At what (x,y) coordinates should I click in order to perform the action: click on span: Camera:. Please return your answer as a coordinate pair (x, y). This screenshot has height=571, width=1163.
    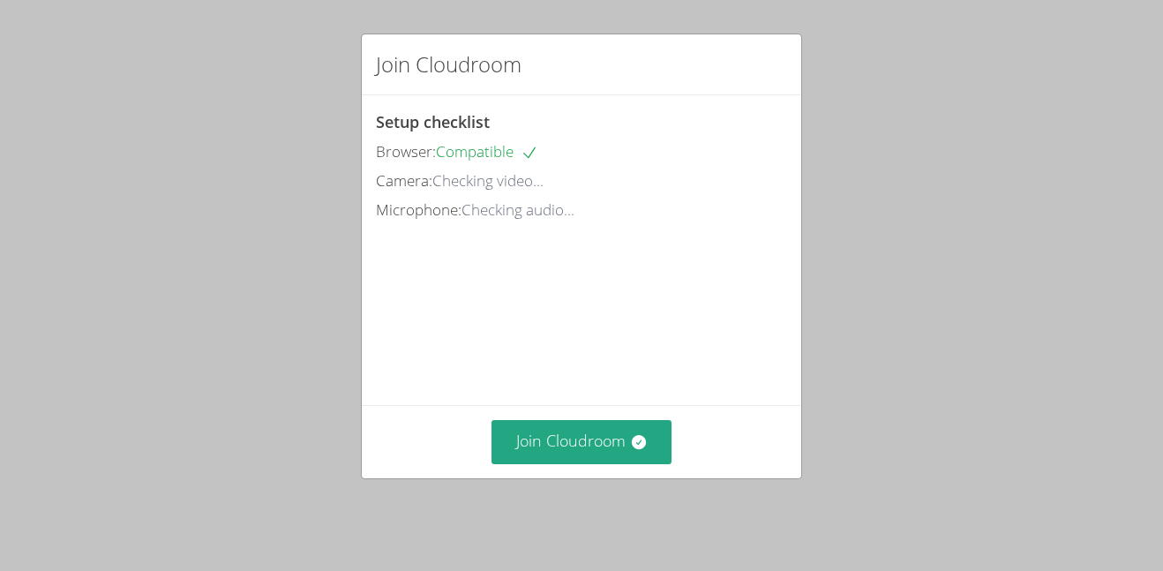
    Looking at the image, I should click on (404, 180).